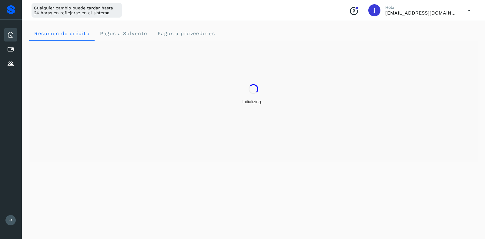 Image resolution: width=485 pixels, height=239 pixels. I want to click on div: Cuentas por pagar, so click(11, 49).